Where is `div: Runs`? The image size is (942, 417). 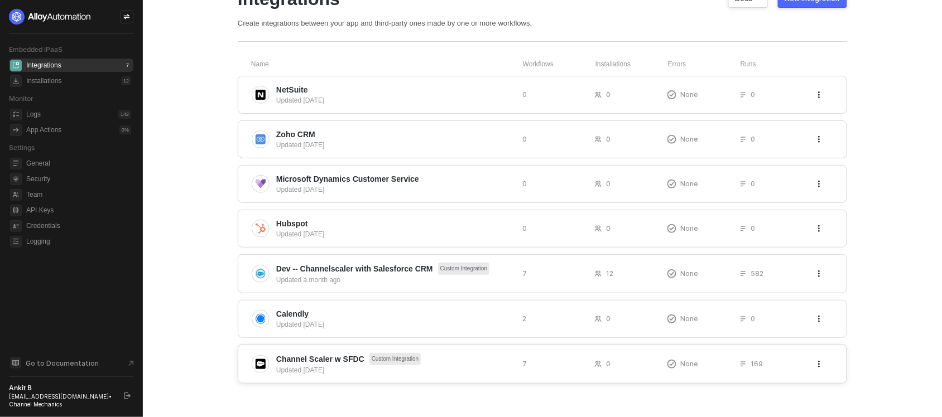
div: Runs is located at coordinates (778, 64).